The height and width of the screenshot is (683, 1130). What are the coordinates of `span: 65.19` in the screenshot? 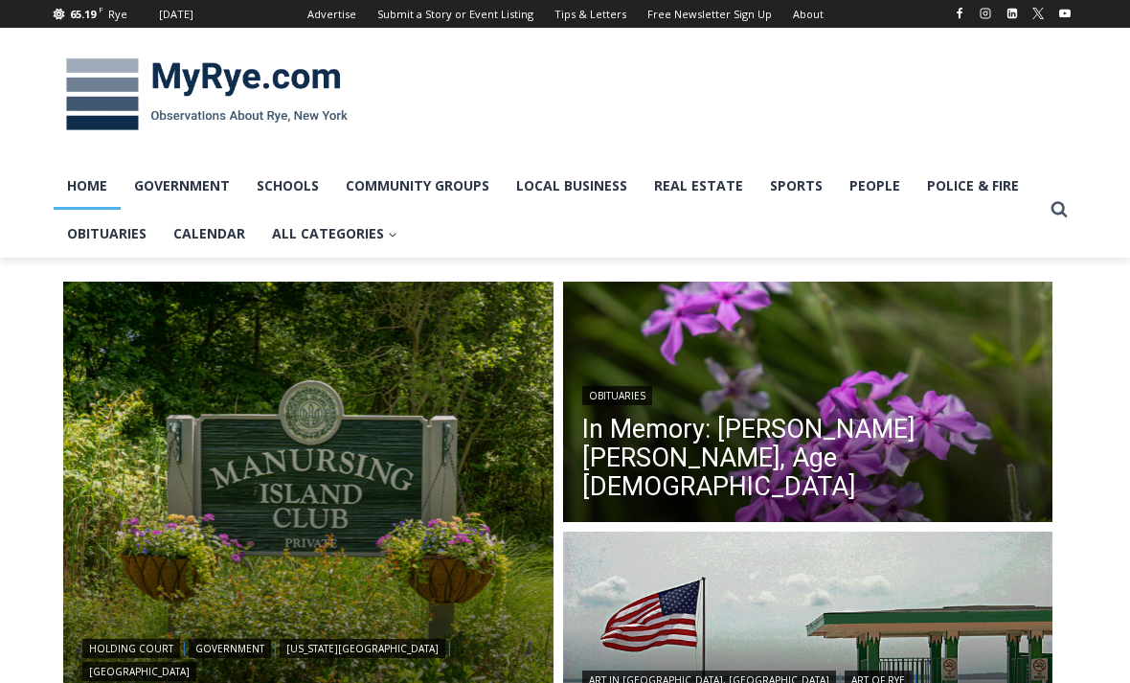 It's located at (82, 13).